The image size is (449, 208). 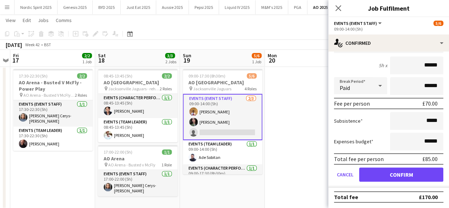 What do you see at coordinates (172, 7) in the screenshot?
I see `button: Aussie 2025` at bounding box center [172, 7].